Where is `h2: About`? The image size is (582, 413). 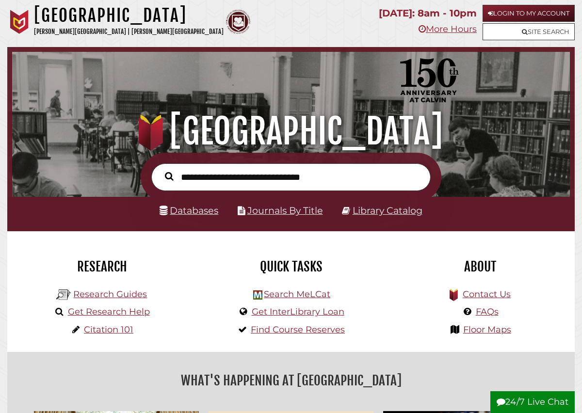
h2: About is located at coordinates (480, 267).